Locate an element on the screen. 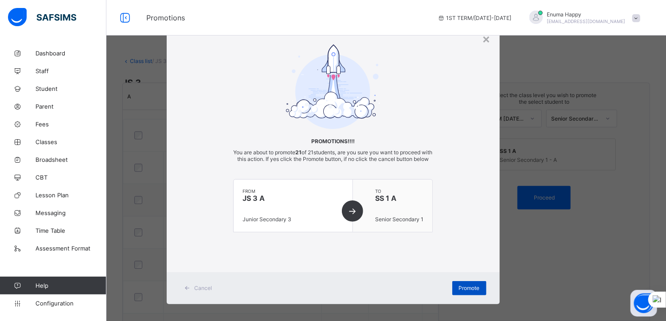 The image size is (666, 321). b: 21 is located at coordinates (299, 152).